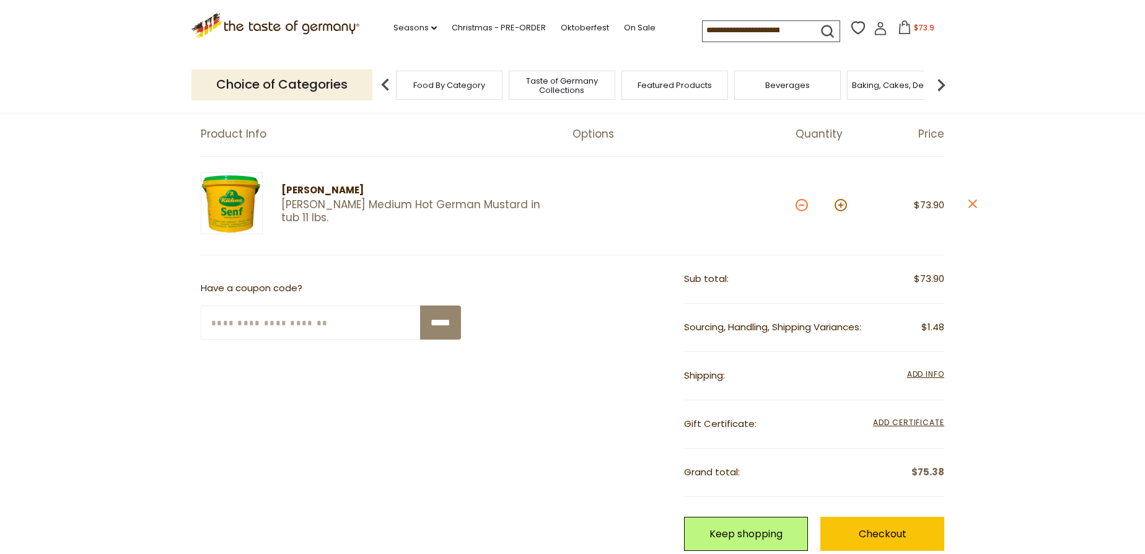 The width and height of the screenshot is (1145, 554). I want to click on p: Have a coupon code?, so click(331, 288).